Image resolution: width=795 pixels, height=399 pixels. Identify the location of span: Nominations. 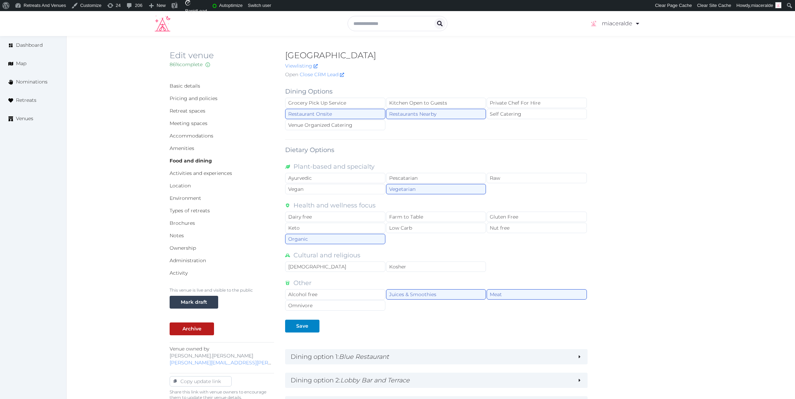
(32, 82).